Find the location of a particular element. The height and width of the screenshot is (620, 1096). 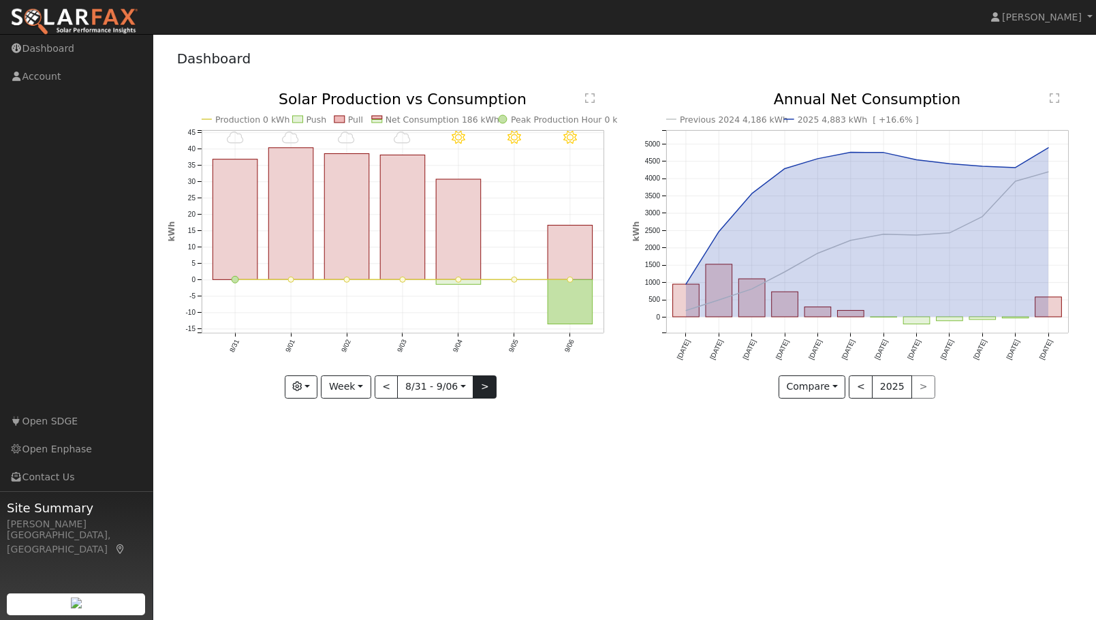

text: 35 is located at coordinates (191, 165).